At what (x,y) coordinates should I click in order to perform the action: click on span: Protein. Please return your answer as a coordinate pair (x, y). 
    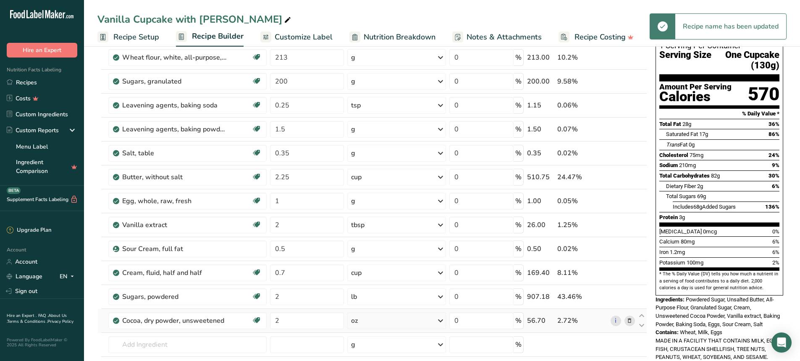
    Looking at the image, I should click on (668, 217).